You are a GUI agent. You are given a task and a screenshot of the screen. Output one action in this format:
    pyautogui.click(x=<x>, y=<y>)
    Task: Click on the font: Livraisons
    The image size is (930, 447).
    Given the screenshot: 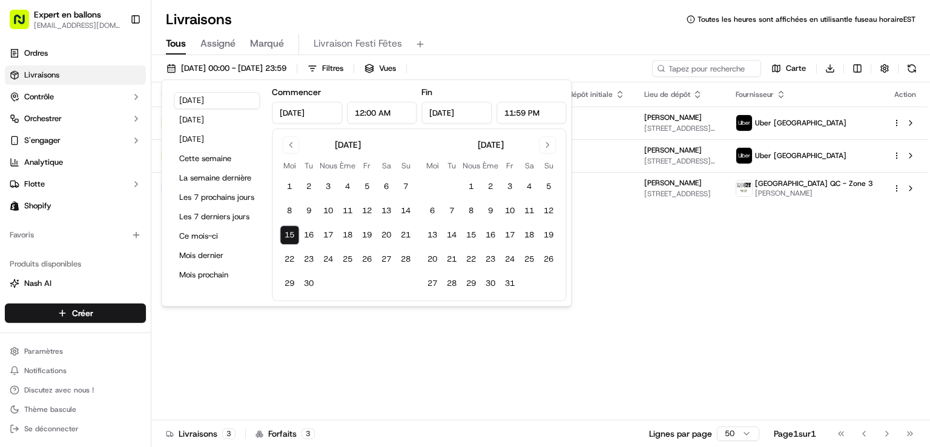 What is the action you would take?
    pyautogui.click(x=42, y=75)
    